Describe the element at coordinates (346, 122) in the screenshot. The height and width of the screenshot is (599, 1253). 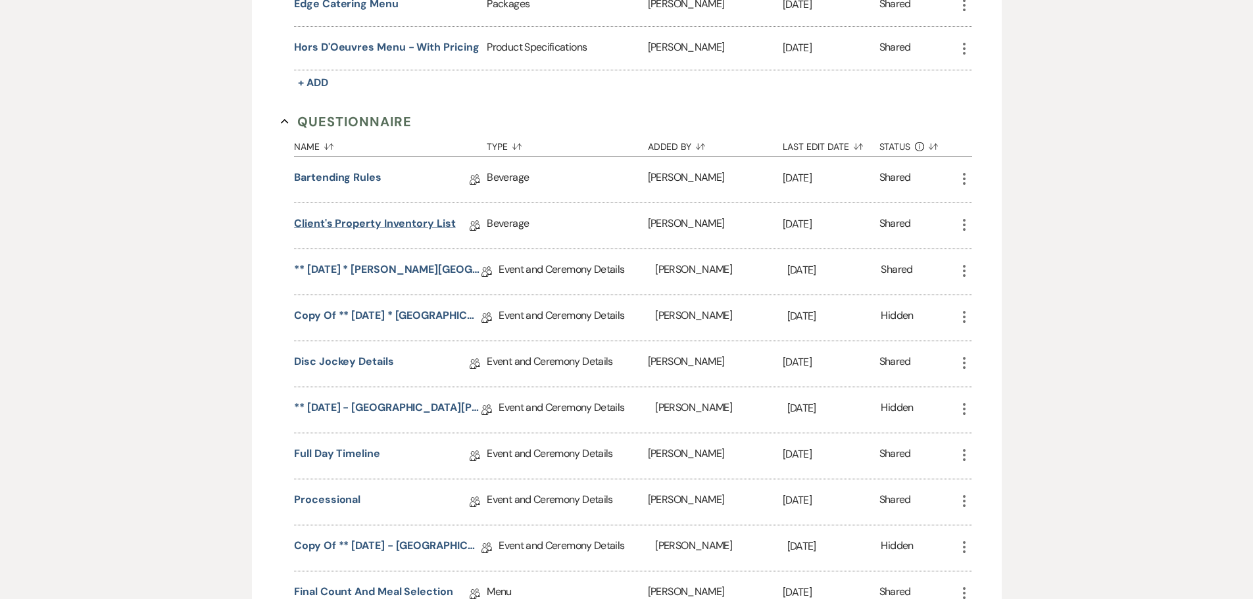
I see `button: Questionnaire` at that location.